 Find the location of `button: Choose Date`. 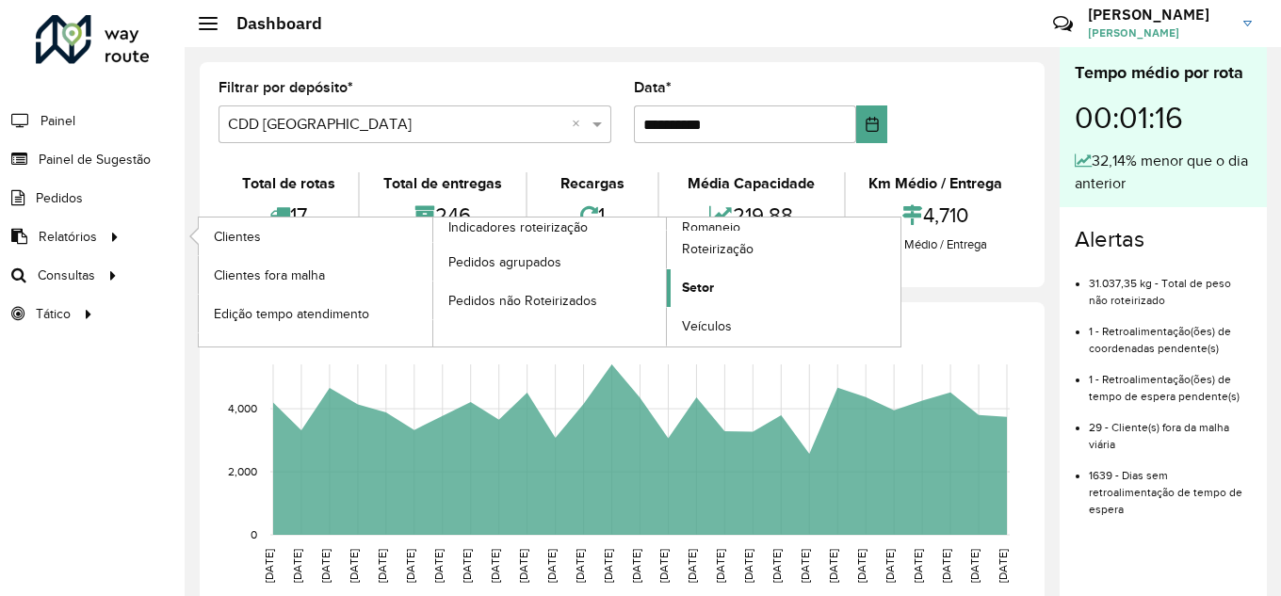

button: Choose Date is located at coordinates (871, 124).